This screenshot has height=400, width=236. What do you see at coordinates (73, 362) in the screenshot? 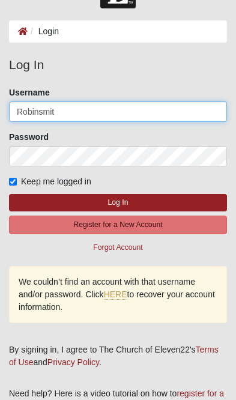
I see `a: Privacy Policy` at bounding box center [73, 362].